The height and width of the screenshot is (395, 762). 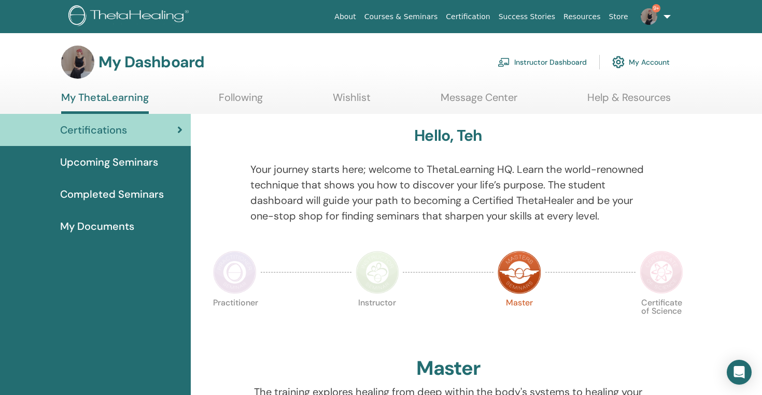 I want to click on a: Courses & Seminars, so click(x=401, y=17).